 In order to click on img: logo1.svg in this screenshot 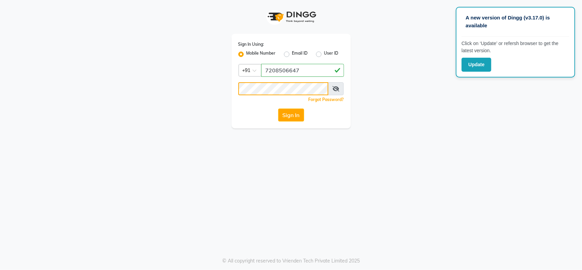, I will do `click(291, 17)`.